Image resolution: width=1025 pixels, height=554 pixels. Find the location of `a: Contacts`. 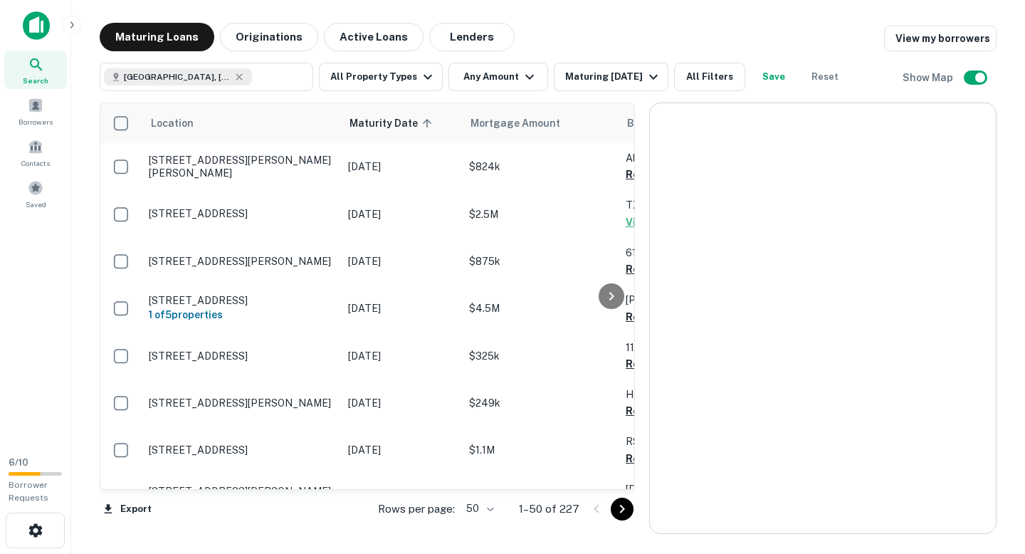

a: Contacts is located at coordinates (36, 152).